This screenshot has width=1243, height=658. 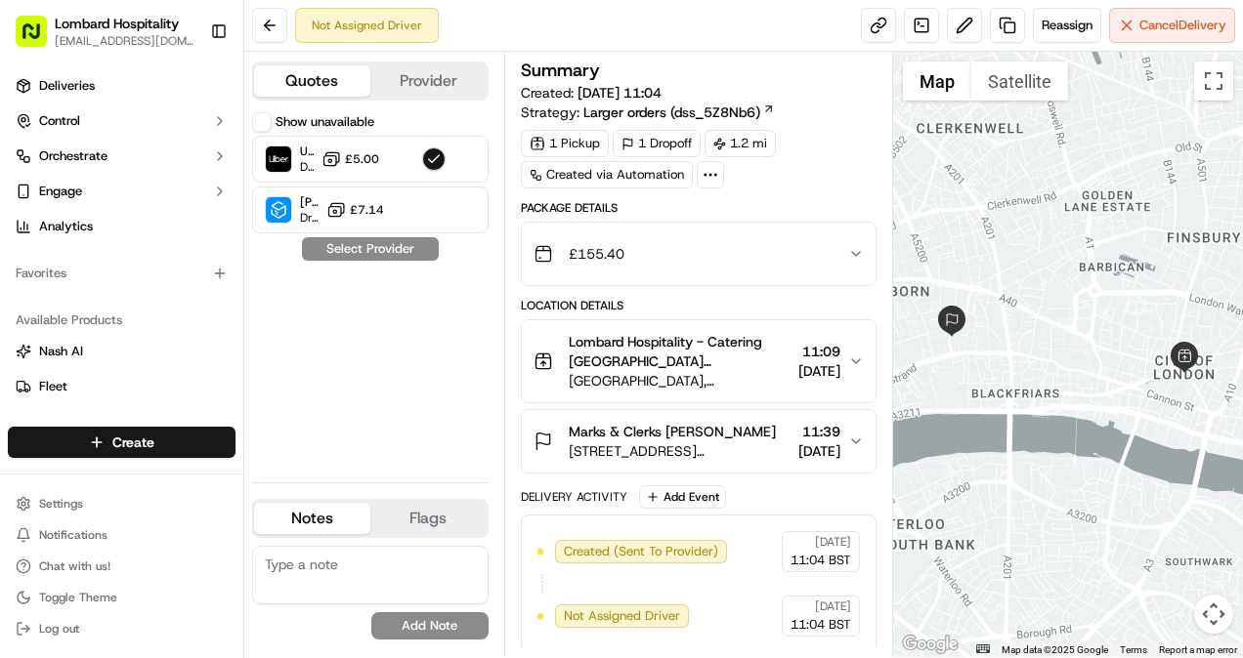 What do you see at coordinates (819, 352) in the screenshot?
I see `span: 11:09` at bounding box center [819, 352].